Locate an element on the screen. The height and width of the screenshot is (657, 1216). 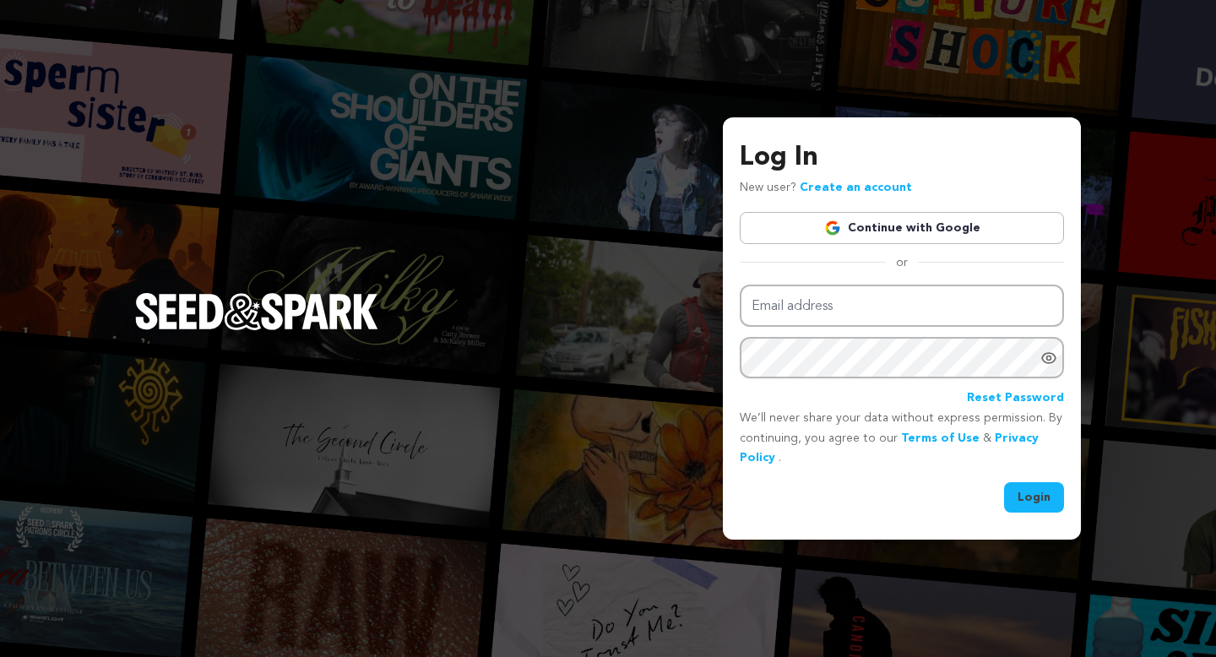
a: Seed&Spark Homepage is located at coordinates (257, 328).